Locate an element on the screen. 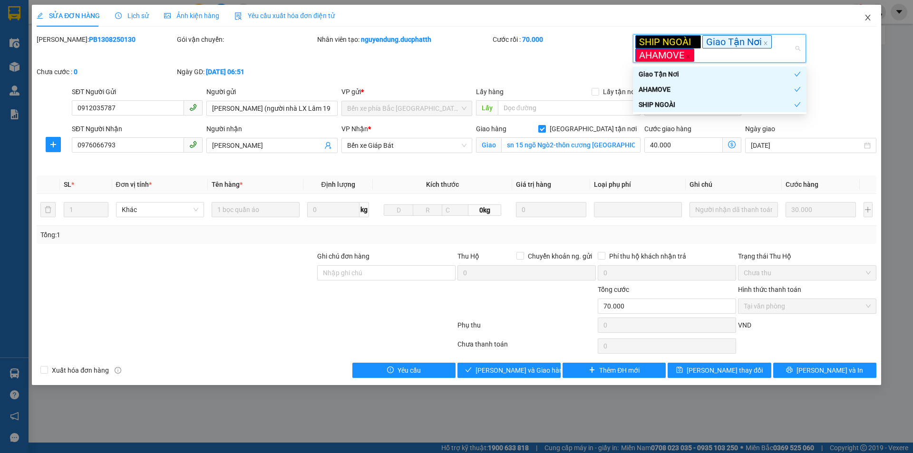 The height and width of the screenshot is (453, 913). span: user-add is located at coordinates (328, 145).